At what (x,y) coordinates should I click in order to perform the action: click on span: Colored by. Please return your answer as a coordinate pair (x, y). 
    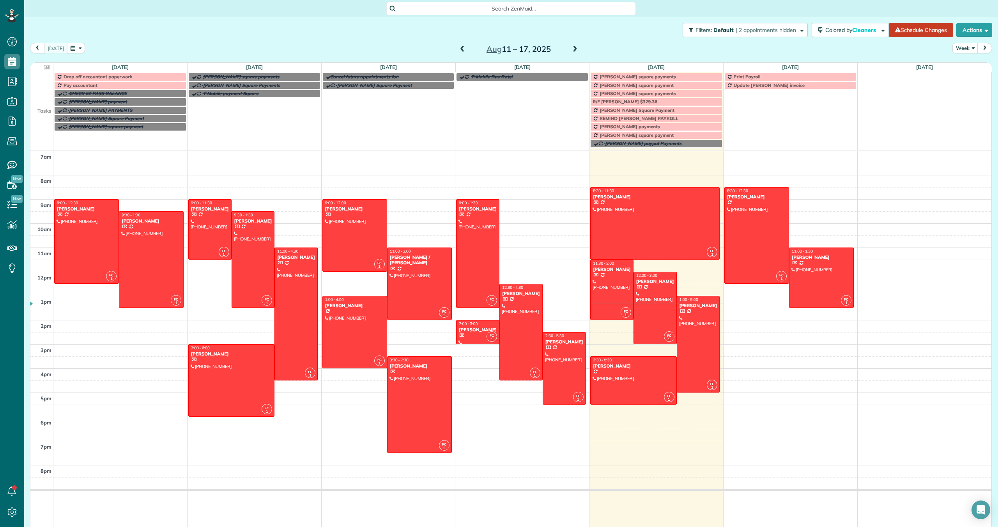
    Looking at the image, I should click on (852, 30).